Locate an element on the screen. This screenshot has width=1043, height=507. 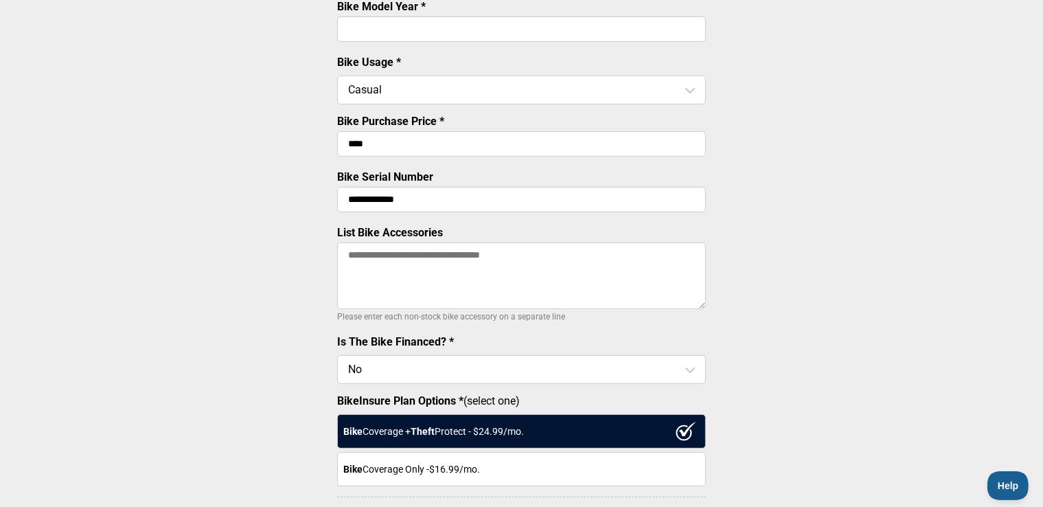
label: Bike Usage * is located at coordinates (369, 62).